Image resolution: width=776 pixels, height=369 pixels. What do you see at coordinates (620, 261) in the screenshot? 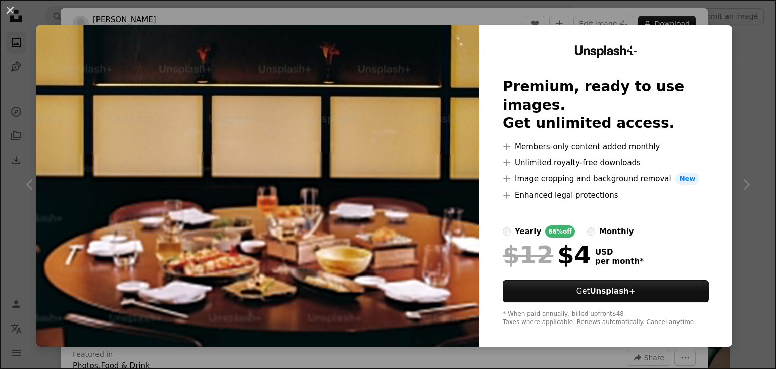
I see `span: per month *` at bounding box center [620, 261].